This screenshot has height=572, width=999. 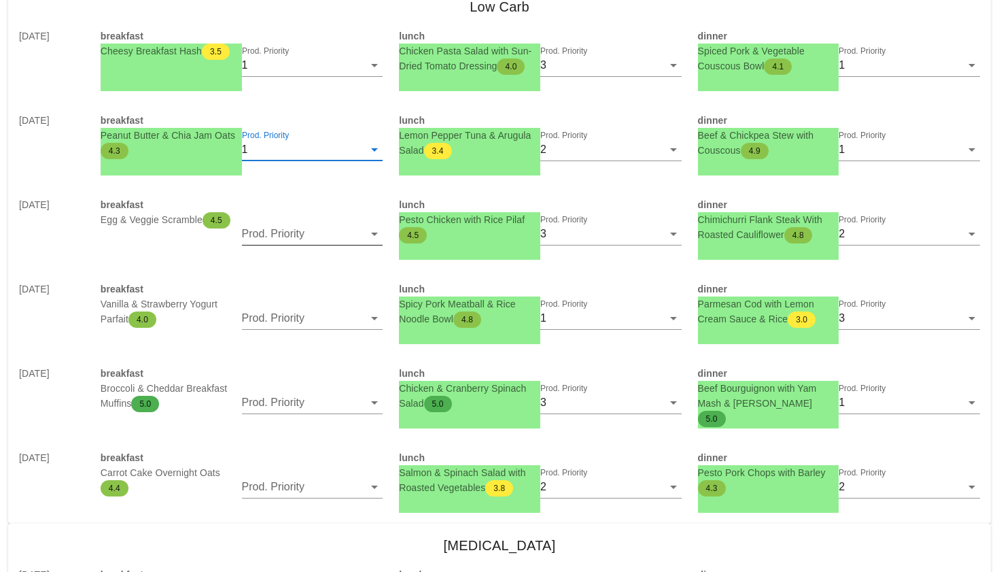 I want to click on div: Pesto Chicken with Rice Pilaf, so click(x=470, y=236).